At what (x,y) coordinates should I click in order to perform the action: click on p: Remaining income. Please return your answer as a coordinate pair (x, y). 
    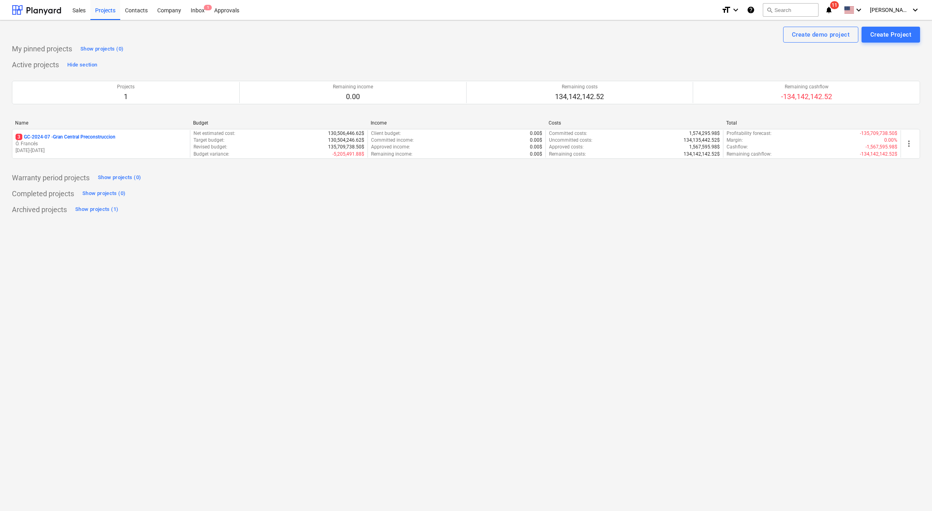
    Looking at the image, I should click on (353, 87).